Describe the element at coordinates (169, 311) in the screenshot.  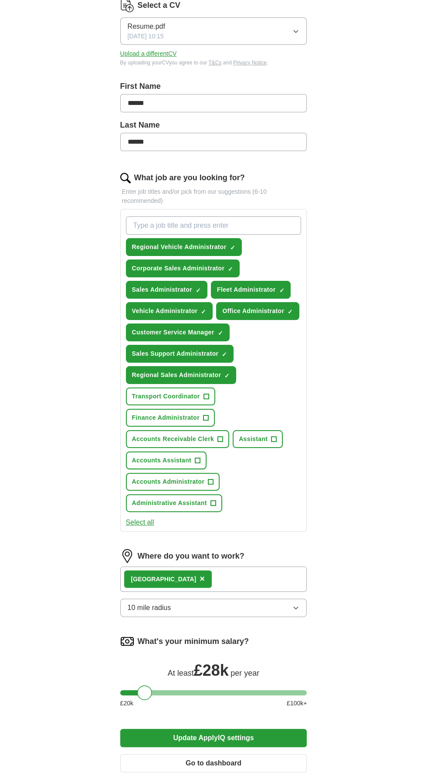
I see `button: Vehicle Administrator✓` at that location.